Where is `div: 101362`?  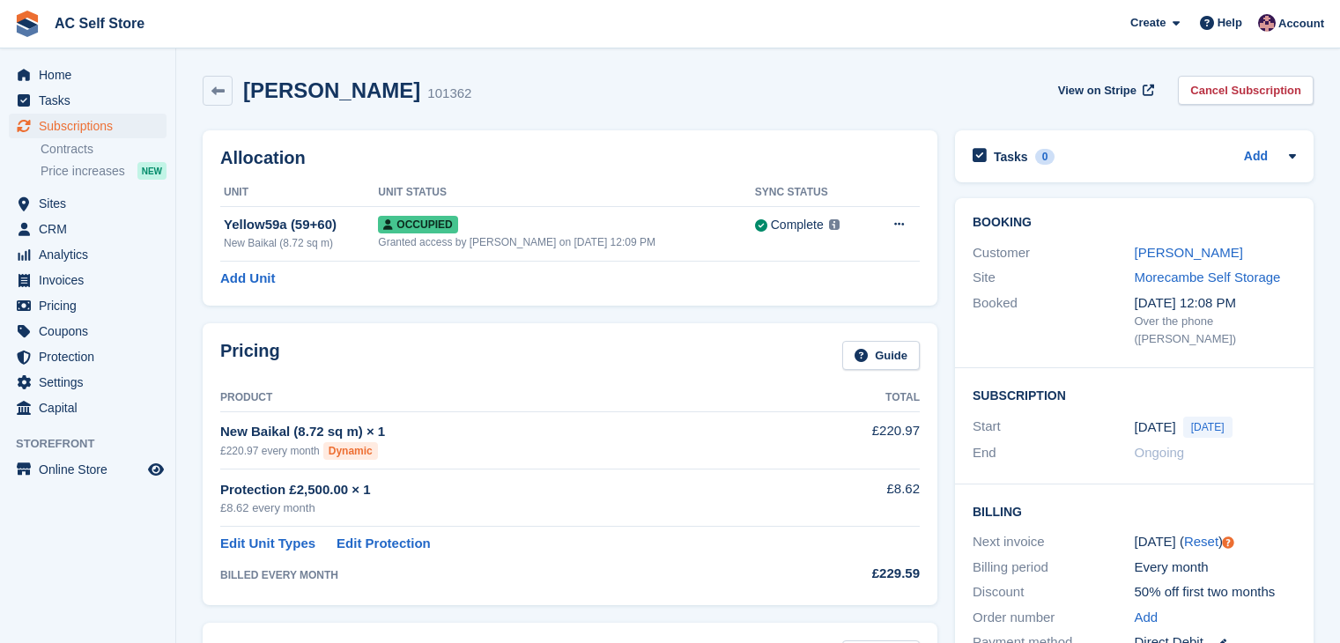 div: 101362 is located at coordinates (449, 93).